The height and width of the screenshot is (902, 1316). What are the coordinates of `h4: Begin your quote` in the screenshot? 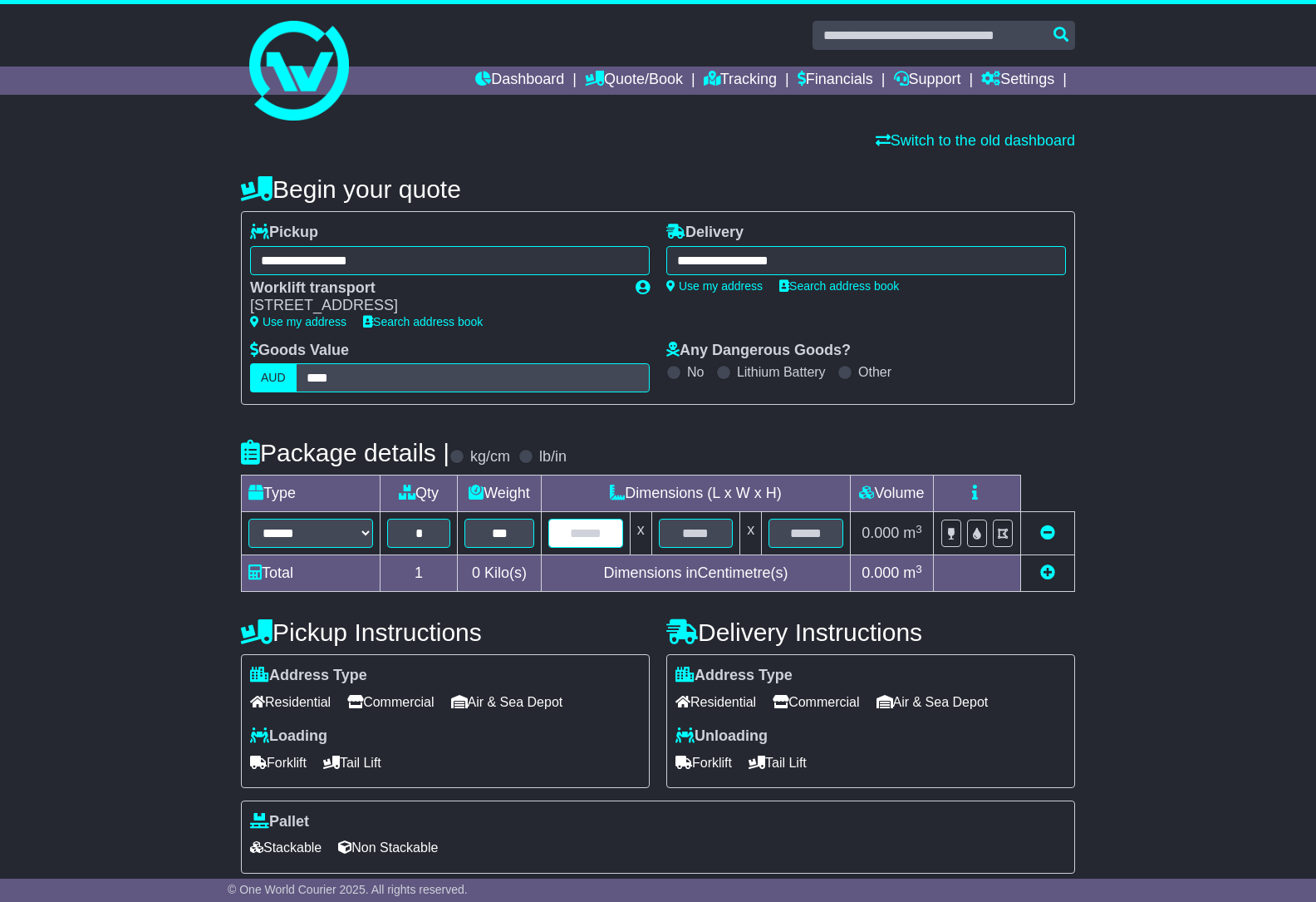 It's located at (658, 189).